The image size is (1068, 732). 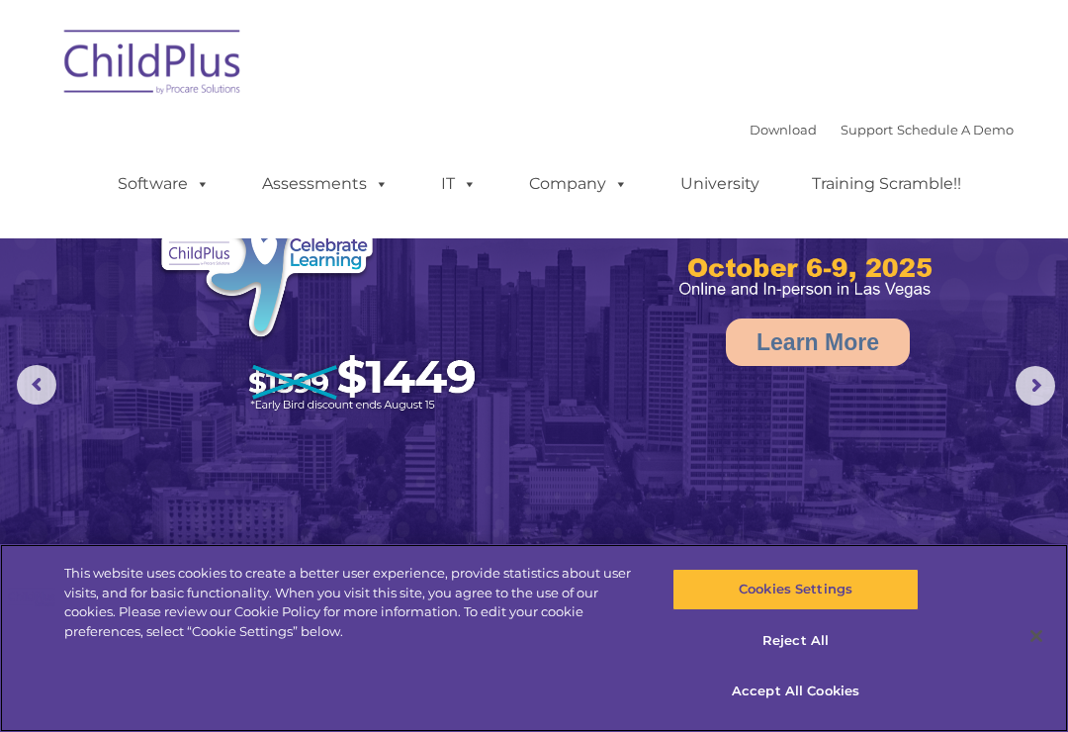 What do you see at coordinates (163, 184) in the screenshot?
I see `a: Software` at bounding box center [163, 184].